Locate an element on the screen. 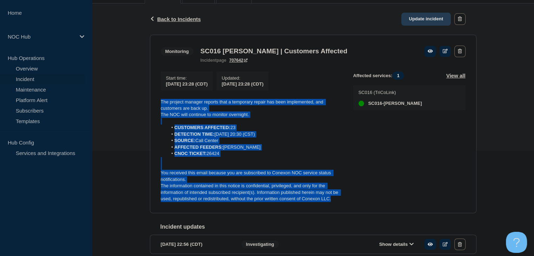  span: Affected services: is located at coordinates (380, 75).